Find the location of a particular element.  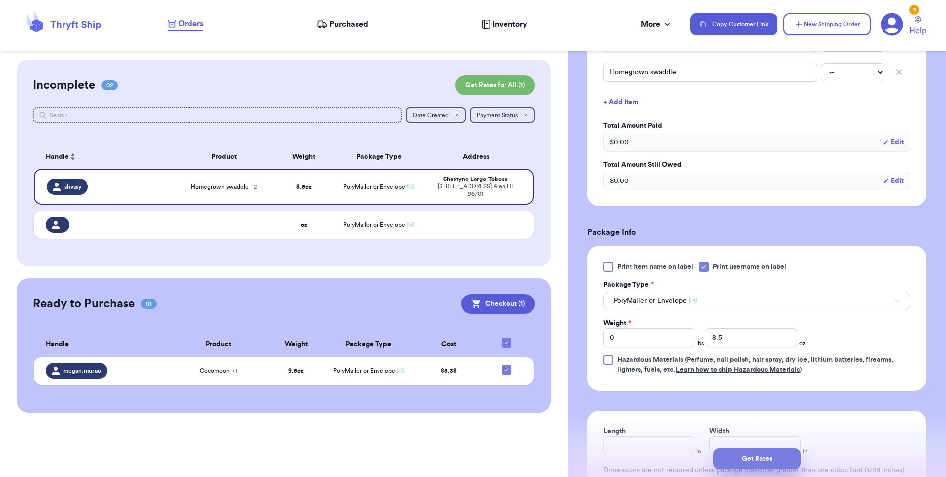

span: shvssy is located at coordinates (73, 187).